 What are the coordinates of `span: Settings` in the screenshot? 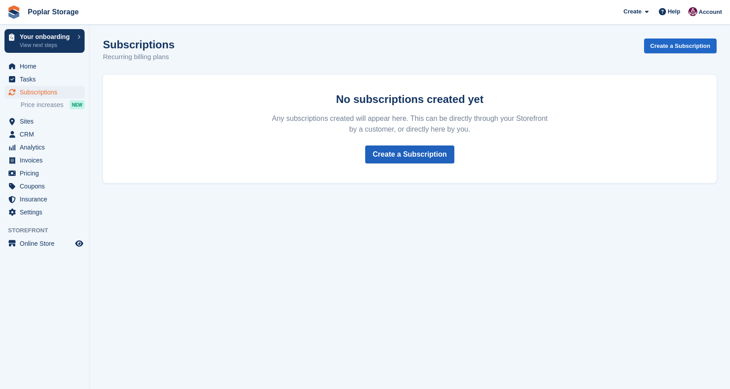 It's located at (47, 212).